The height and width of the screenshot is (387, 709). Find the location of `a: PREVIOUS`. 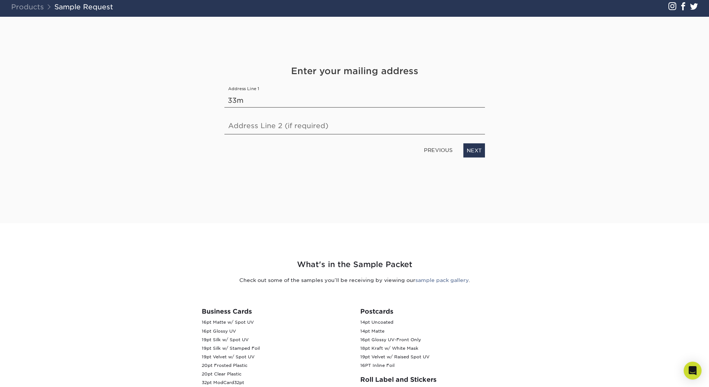

a: PREVIOUS is located at coordinates (438, 150).